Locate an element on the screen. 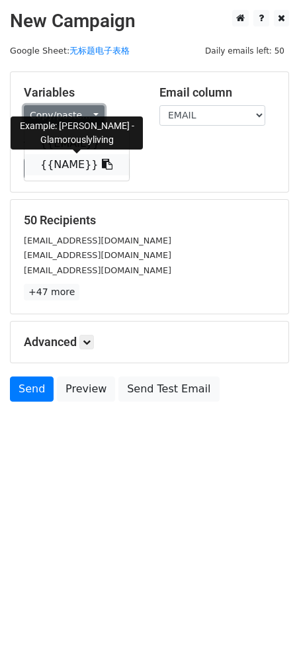 Image resolution: width=299 pixels, height=663 pixels. a: {{NAME}} is located at coordinates (77, 165).